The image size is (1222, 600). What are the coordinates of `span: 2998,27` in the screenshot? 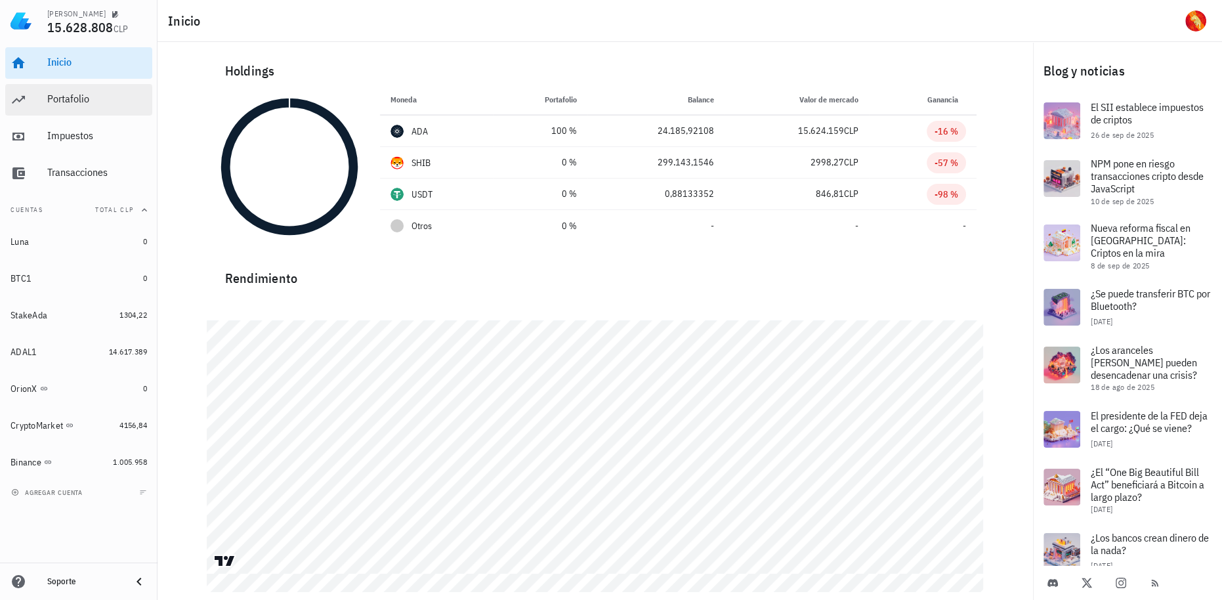 It's located at (827, 162).